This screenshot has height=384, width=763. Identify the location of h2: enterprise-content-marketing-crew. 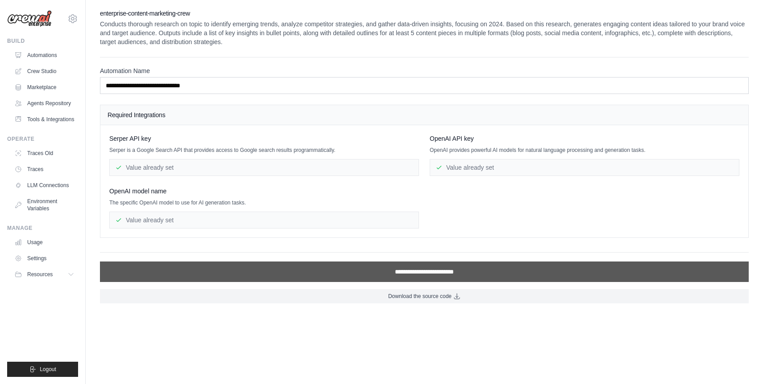
(424, 13).